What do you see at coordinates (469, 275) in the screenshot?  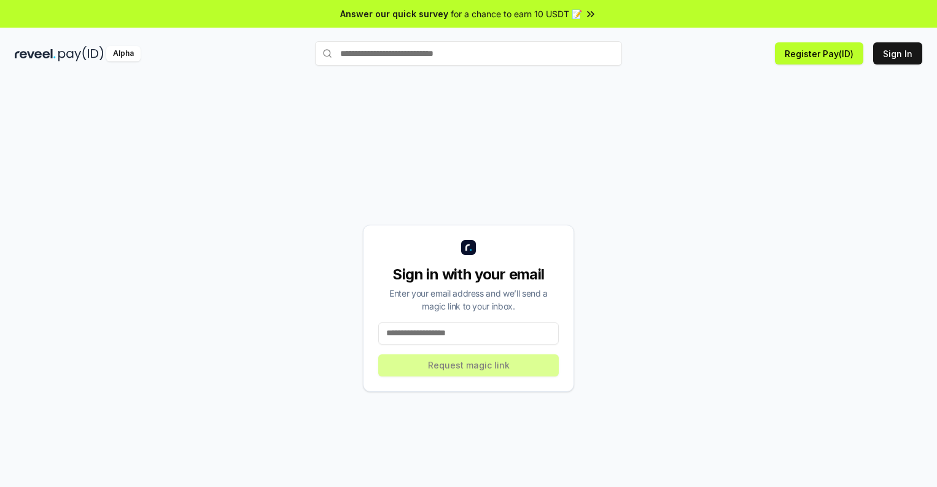 I see `div: Sign in with your email` at bounding box center [469, 275].